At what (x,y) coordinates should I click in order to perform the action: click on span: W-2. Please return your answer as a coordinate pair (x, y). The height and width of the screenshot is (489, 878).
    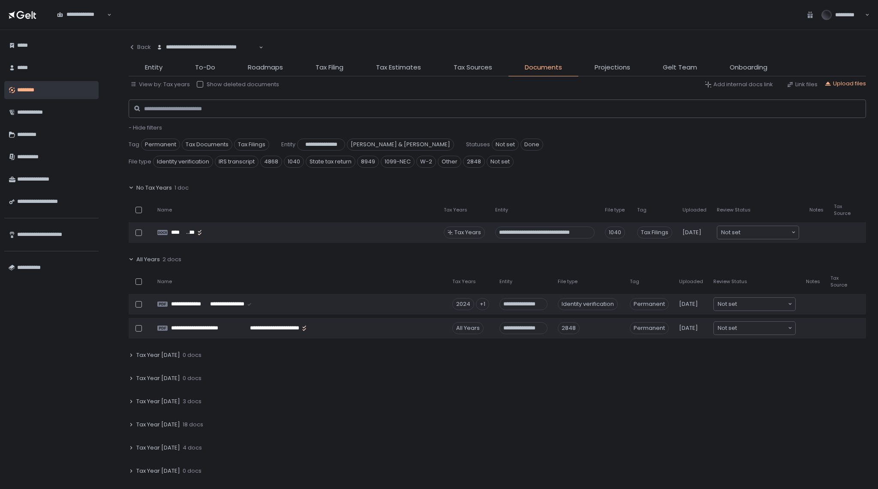
    Looking at the image, I should click on (426, 162).